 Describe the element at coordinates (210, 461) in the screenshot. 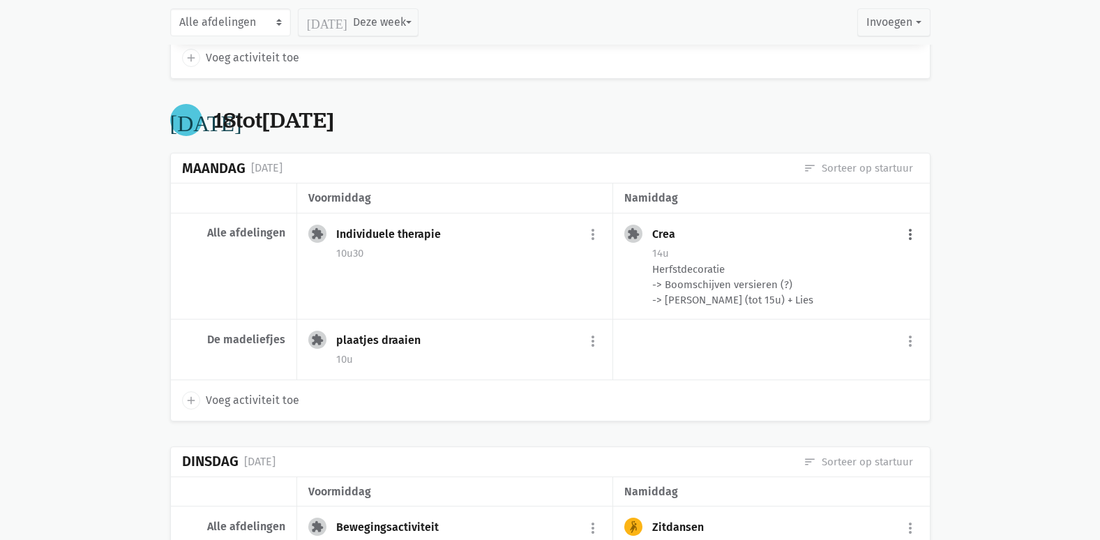

I see `div: Dinsdag` at that location.